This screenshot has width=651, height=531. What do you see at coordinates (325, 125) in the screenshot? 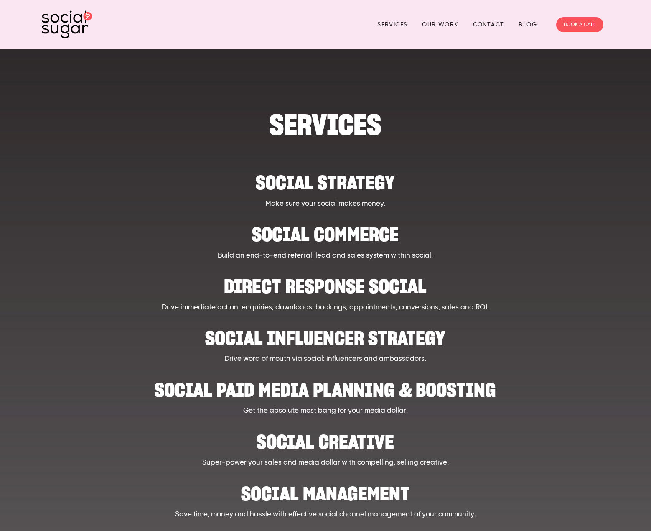
I see `h1: SERVICES` at bounding box center [325, 125].